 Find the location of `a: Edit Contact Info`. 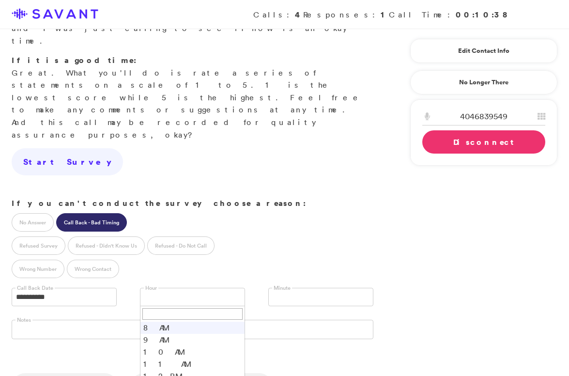

a: Edit Contact Info is located at coordinates (484, 51).